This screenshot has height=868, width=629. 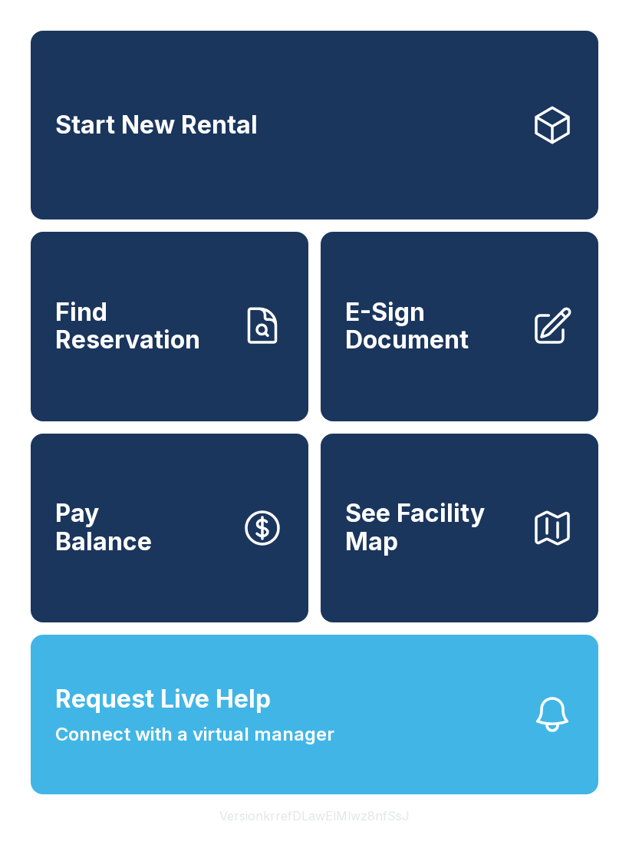 I want to click on button: PayBalance, so click(x=170, y=528).